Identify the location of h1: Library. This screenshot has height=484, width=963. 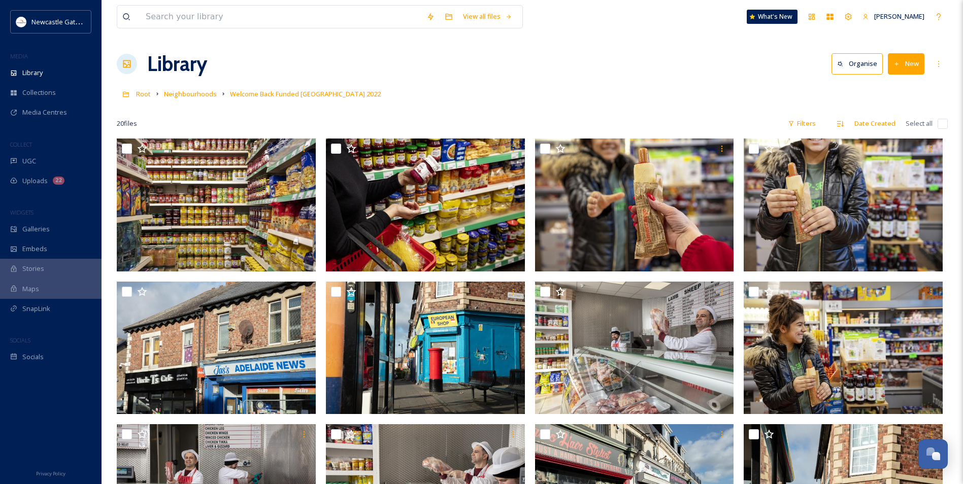
(177, 64).